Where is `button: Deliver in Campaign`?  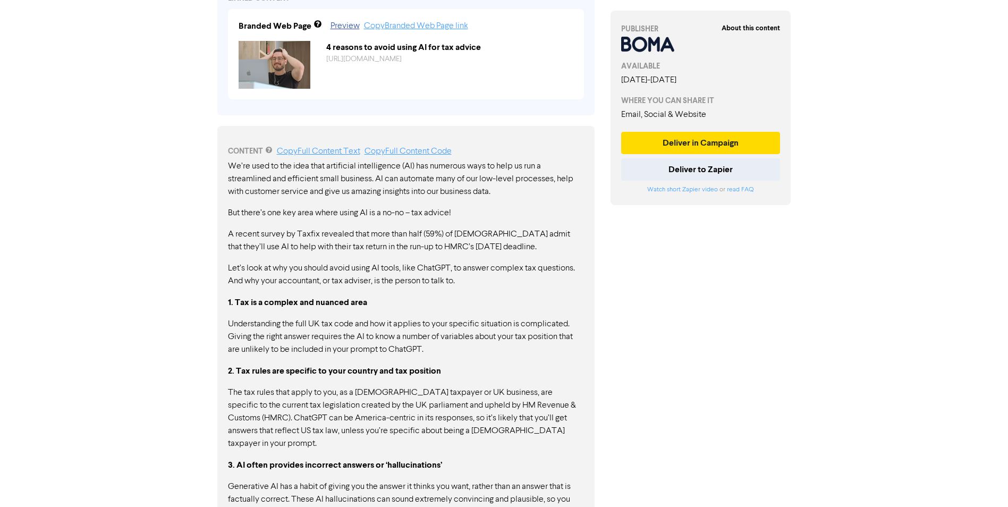
button: Deliver in Campaign is located at coordinates (701, 143).